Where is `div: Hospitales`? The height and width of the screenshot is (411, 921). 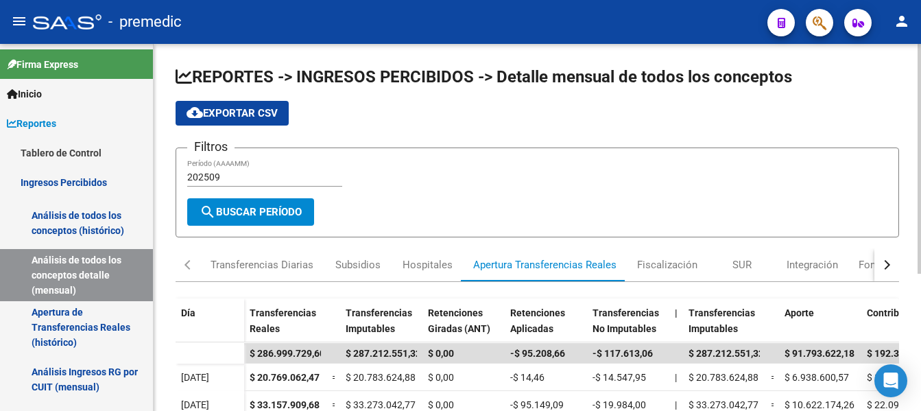
div: Hospitales is located at coordinates (427, 265).